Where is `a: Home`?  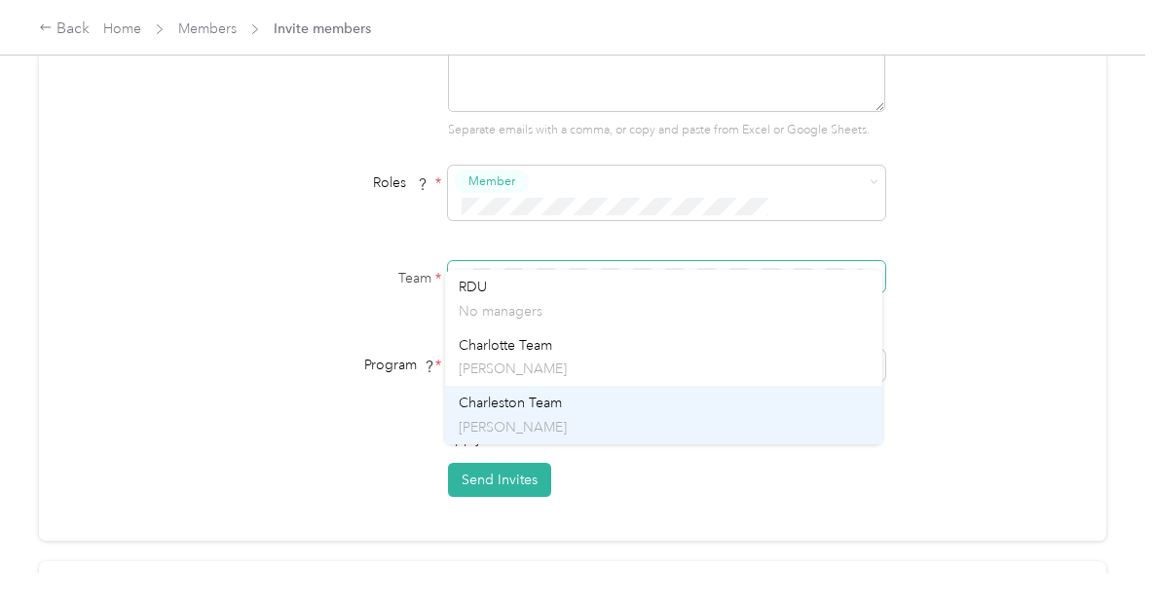 a: Home is located at coordinates (122, 28).